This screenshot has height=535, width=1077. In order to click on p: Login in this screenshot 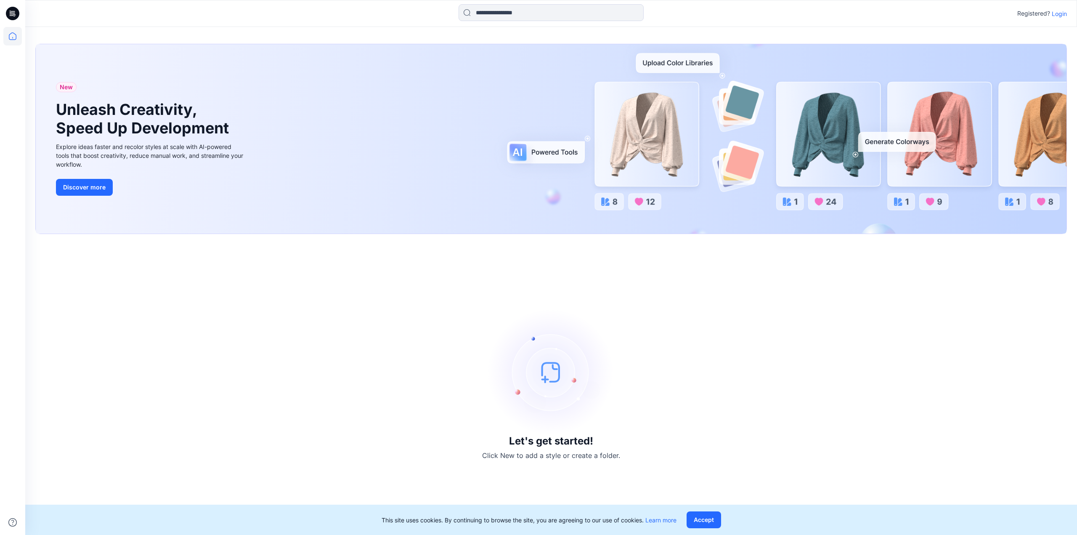, I will do `click(1059, 13)`.